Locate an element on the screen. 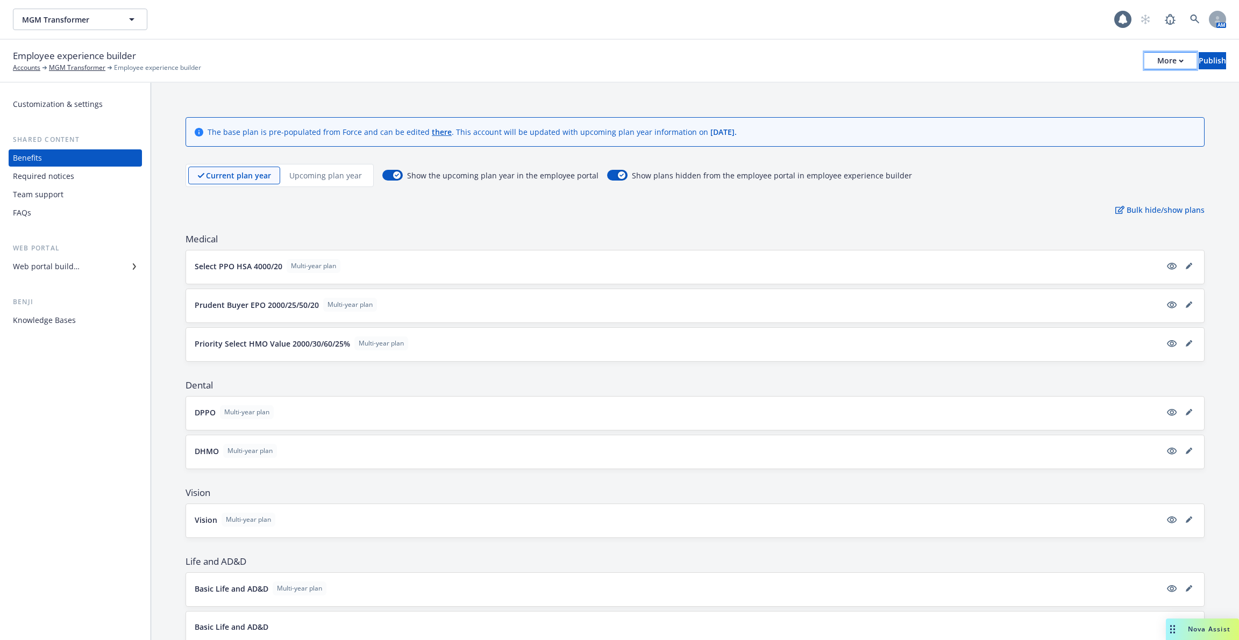 Image resolution: width=1239 pixels, height=640 pixels. span: MGM Transformer is located at coordinates (68, 19).